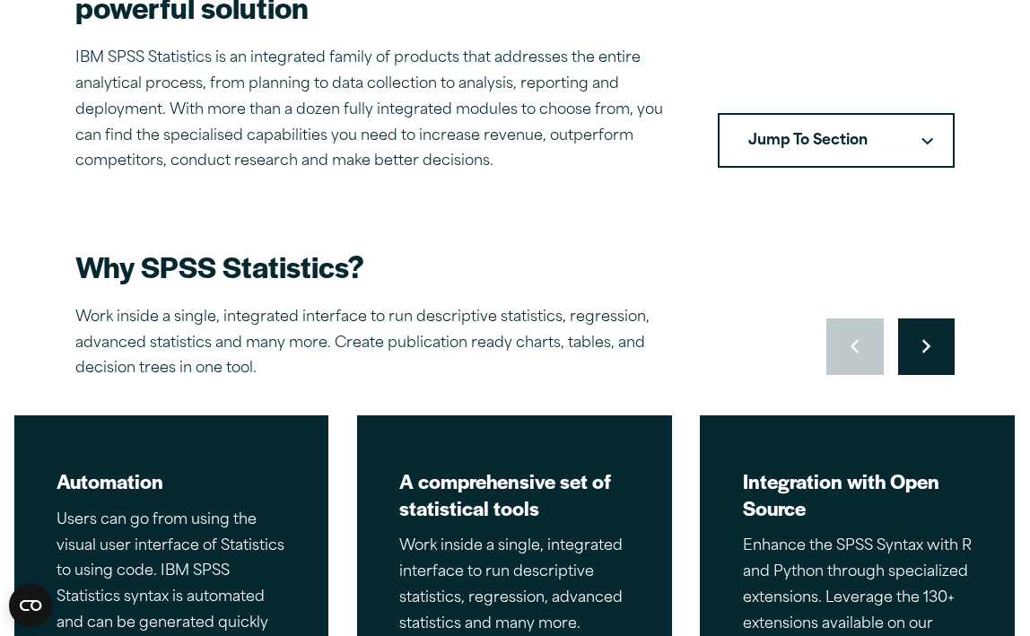  Describe the element at coordinates (514, 494) in the screenshot. I see `h2: A comprehensive set of statistical tools` at that location.